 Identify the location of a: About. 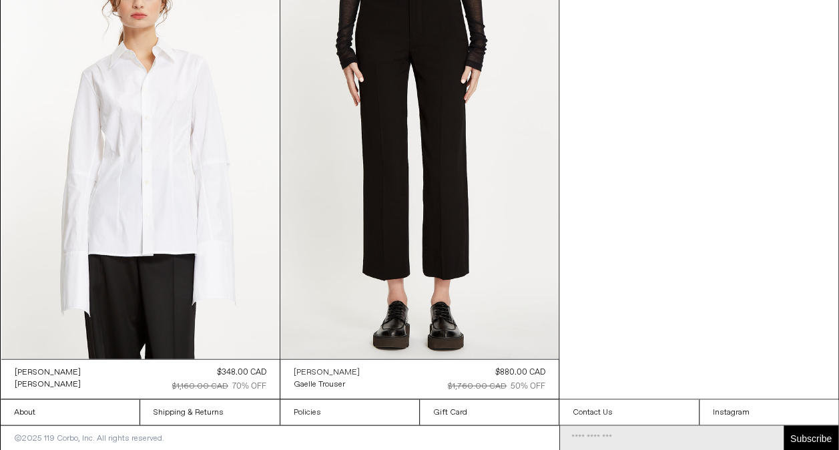
(70, 412).